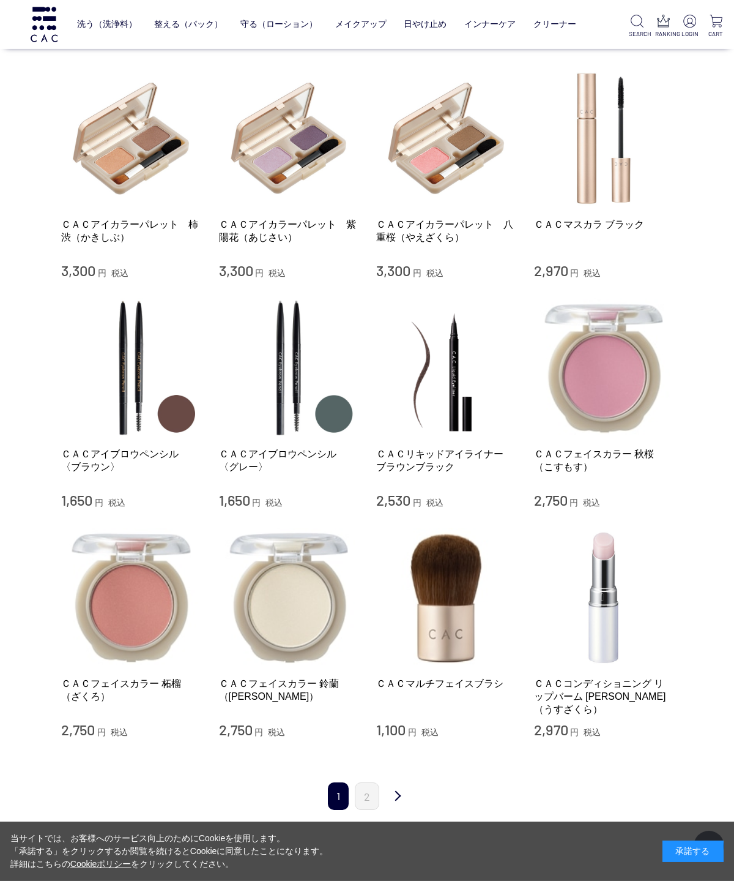 The width and height of the screenshot is (734, 881). Describe the element at coordinates (425, 24) in the screenshot. I see `a: 日やけ止め` at that location.